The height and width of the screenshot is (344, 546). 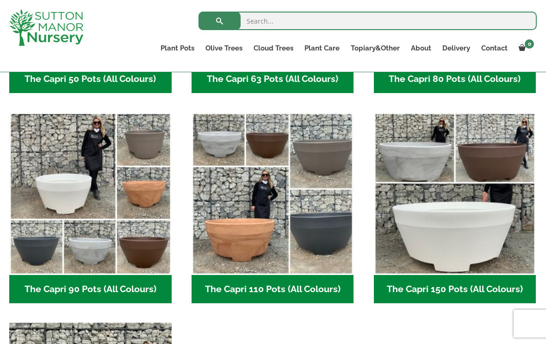 What do you see at coordinates (273, 48) in the screenshot?
I see `a: Cloud Trees` at bounding box center [273, 48].